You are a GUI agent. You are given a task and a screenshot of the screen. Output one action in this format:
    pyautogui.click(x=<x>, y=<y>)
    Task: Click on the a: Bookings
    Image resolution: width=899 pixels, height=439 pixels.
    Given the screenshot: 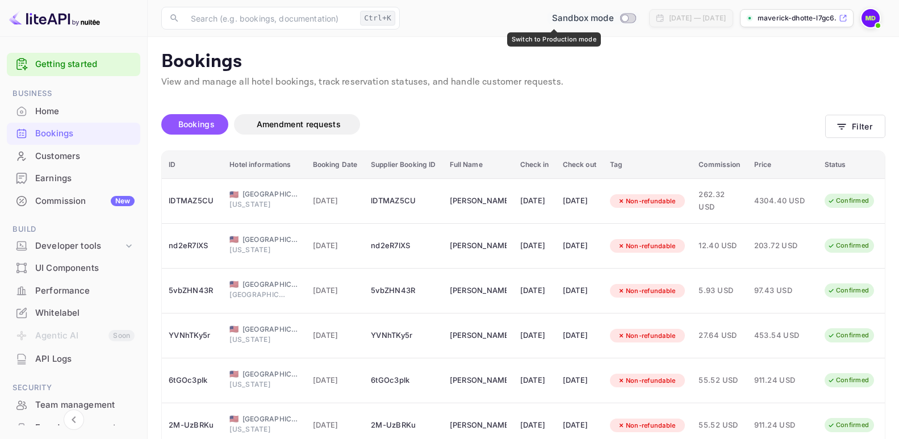 What is the action you would take?
    pyautogui.click(x=73, y=133)
    